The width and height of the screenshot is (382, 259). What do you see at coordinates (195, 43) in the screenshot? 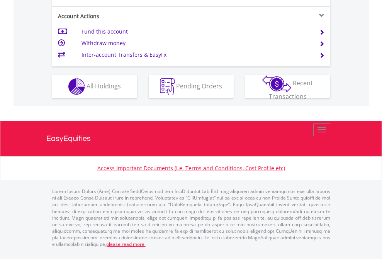
I see `td: Withdraw money` at bounding box center [195, 43].